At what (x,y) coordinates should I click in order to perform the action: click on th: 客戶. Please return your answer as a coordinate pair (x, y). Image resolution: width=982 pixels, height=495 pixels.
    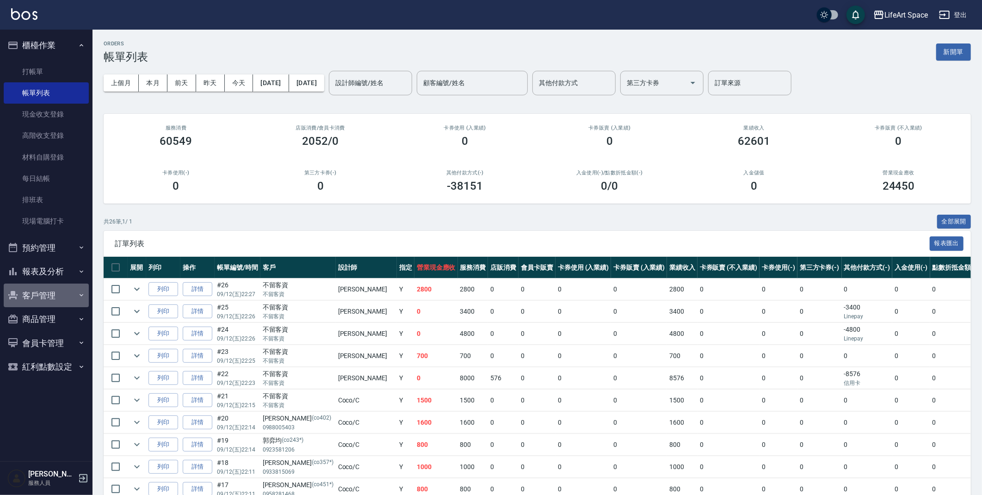
    Looking at the image, I should click on (298, 267).